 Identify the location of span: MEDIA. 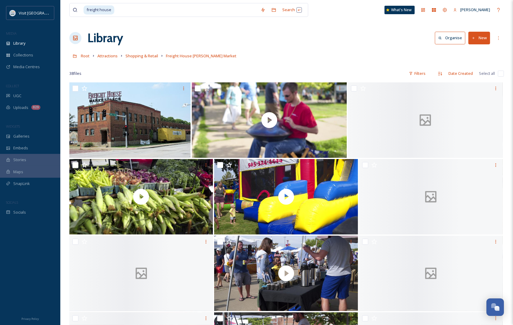
(11, 33).